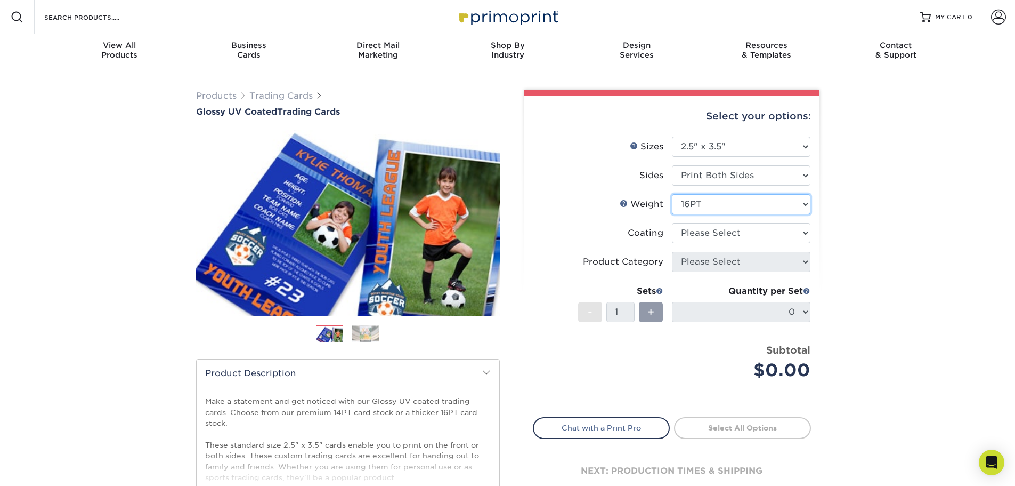 Image resolution: width=1015 pixels, height=486 pixels. I want to click on span: View All, so click(119, 45).